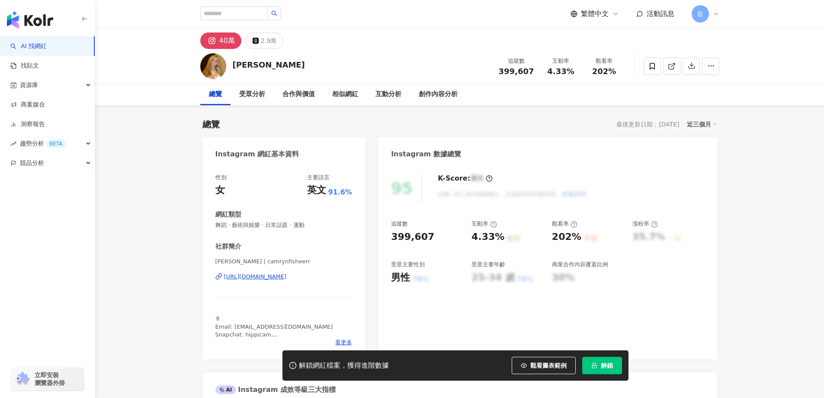 This screenshot has height=398, width=824. I want to click on div: 男性, so click(401, 277).